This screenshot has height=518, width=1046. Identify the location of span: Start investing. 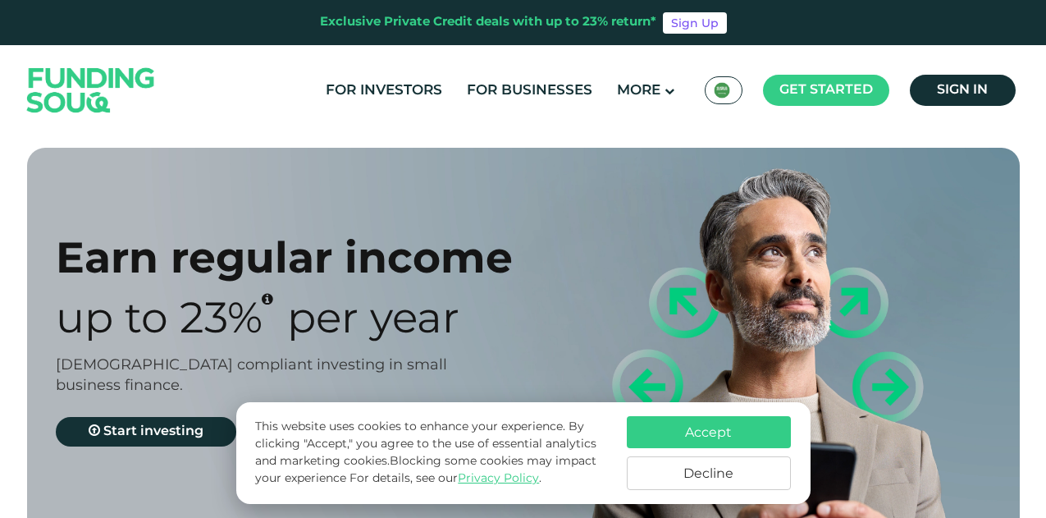
(153, 431).